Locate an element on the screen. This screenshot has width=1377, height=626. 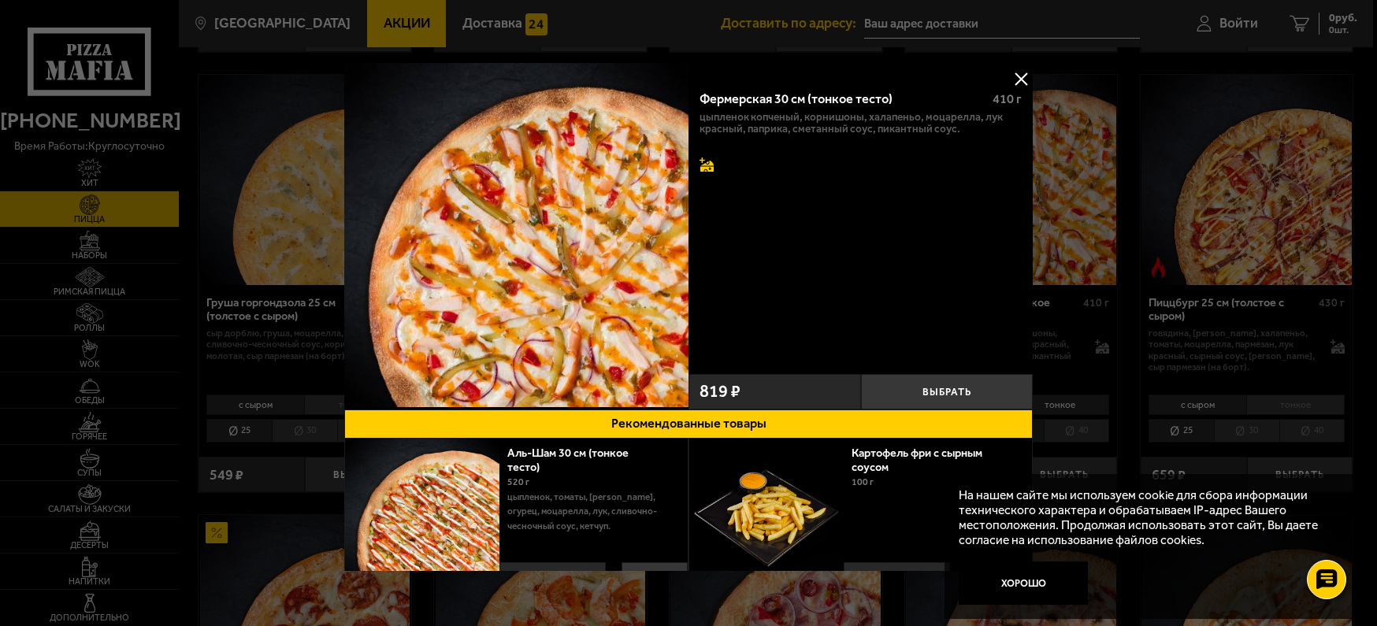
a: Аль-Шам 30 см (тонкое тесто) is located at coordinates (568, 459).